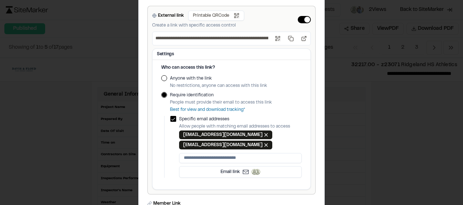 Image resolution: width=463 pixels, height=205 pixels. What do you see at coordinates (221, 103) in the screenshot?
I see `p: People must provide their email to access this link` at bounding box center [221, 103].